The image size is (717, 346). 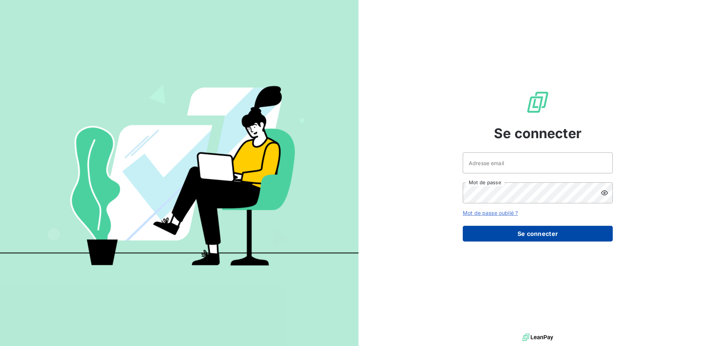 What do you see at coordinates (537, 163) in the screenshot?
I see `input: placeholder` at bounding box center [537, 163].